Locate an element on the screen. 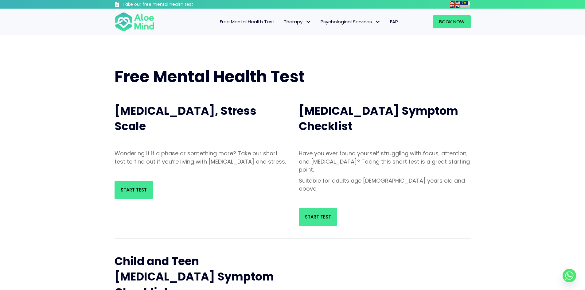 The height and width of the screenshot is (290, 585). img: en is located at coordinates (455, 4).